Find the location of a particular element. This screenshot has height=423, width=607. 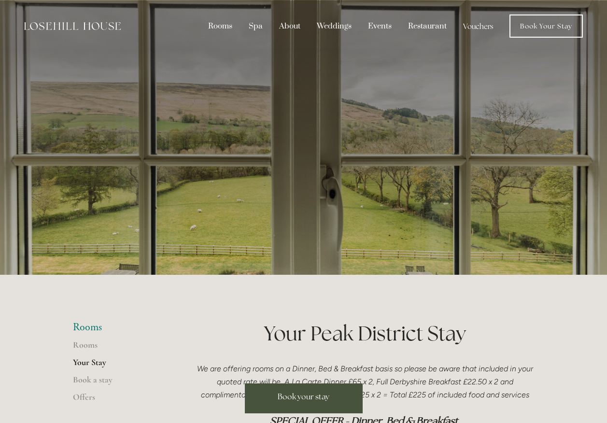

span: Book your stay is located at coordinates (303, 396).